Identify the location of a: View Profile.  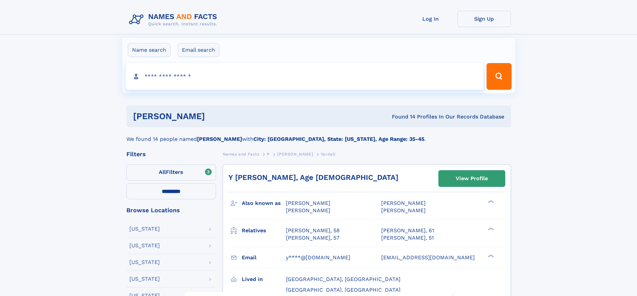
(471, 179).